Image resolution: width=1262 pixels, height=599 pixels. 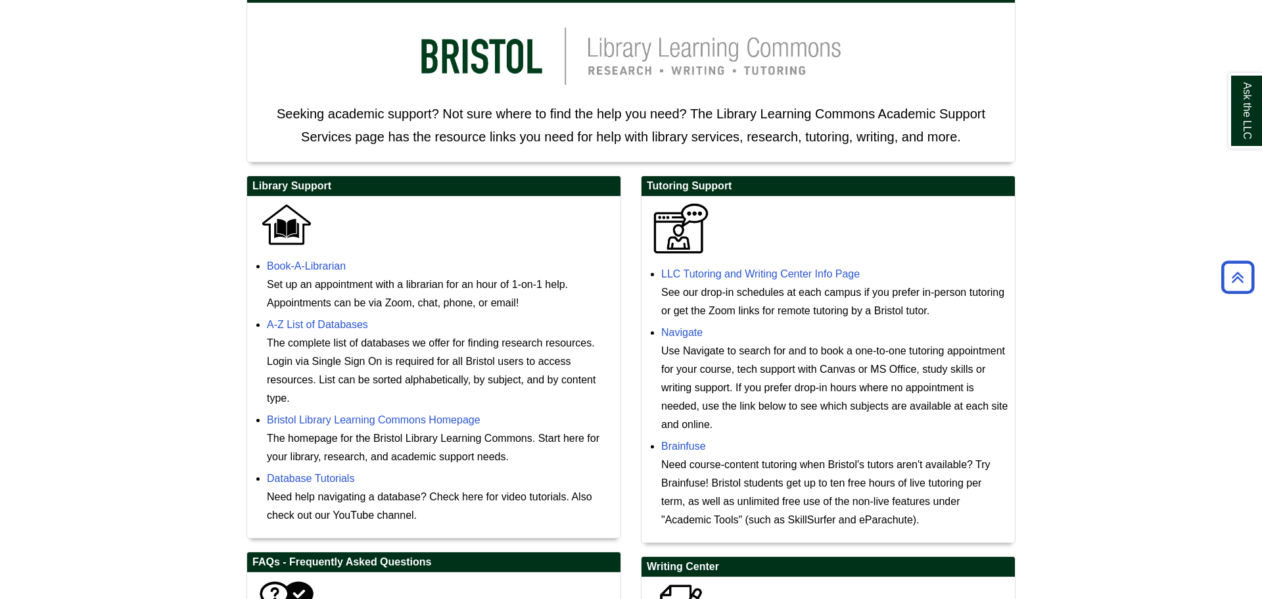 What do you see at coordinates (434, 562) in the screenshot?
I see `h2: FAQs - Frequently Asked Questions` at bounding box center [434, 562].